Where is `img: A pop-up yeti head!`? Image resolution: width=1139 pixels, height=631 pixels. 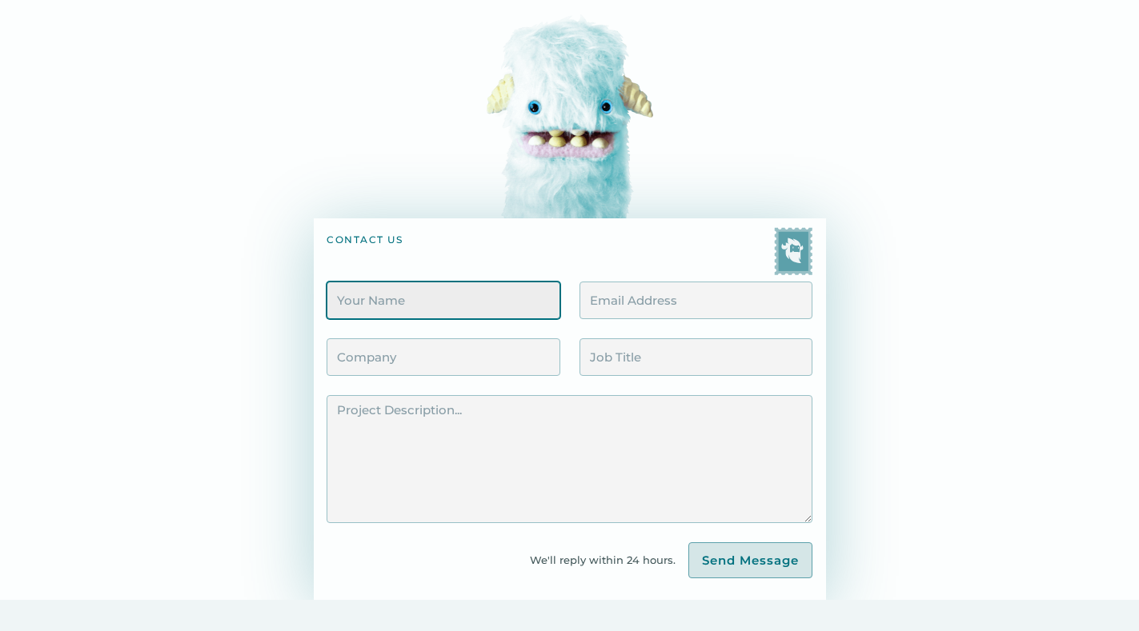 img: A pop-up yeti head! is located at coordinates (570, 116).